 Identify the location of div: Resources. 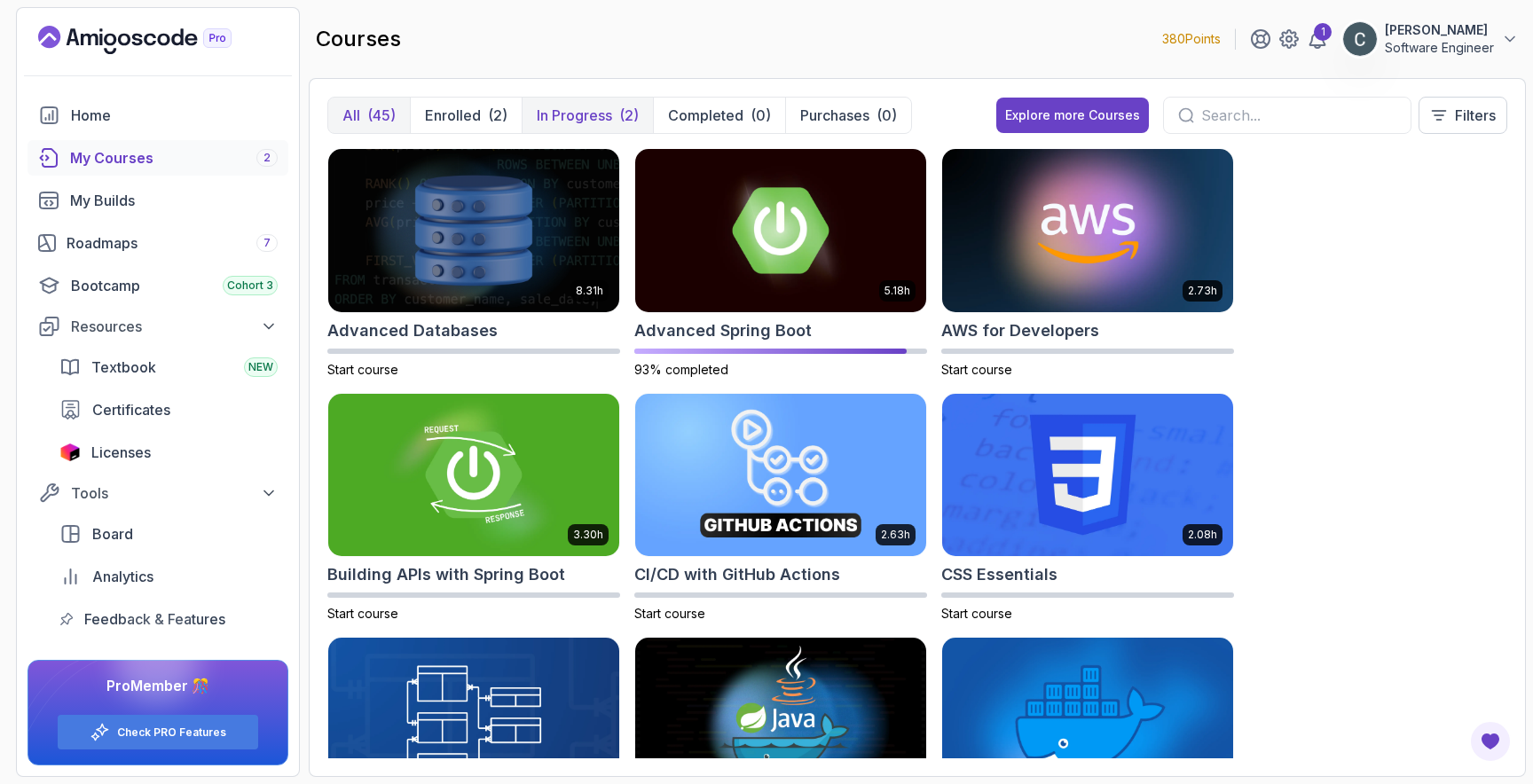
(174, 327).